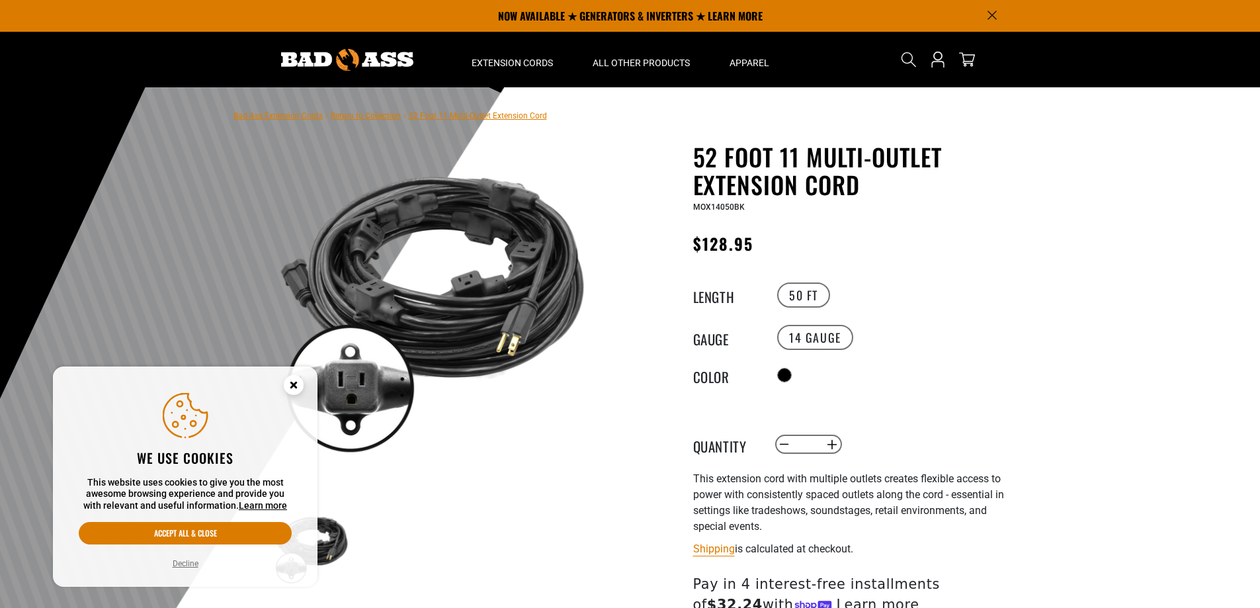 This screenshot has width=1260, height=608. I want to click on nav: breadcrumbs, so click(390, 115).